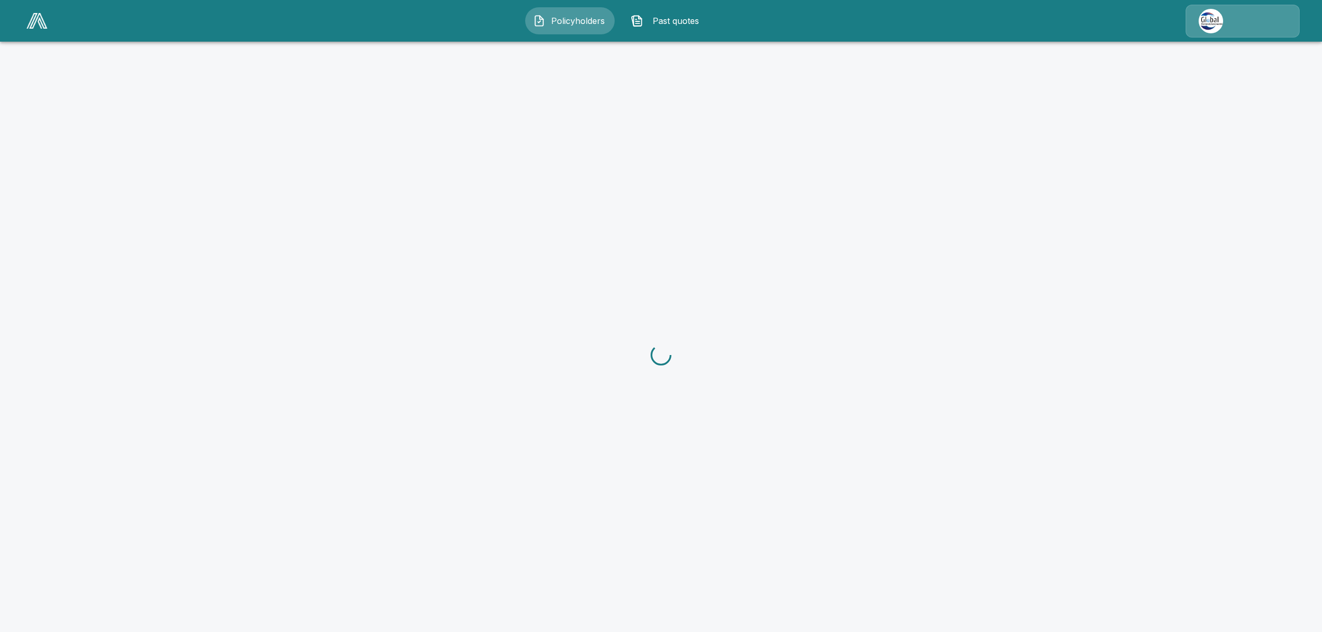  Describe the element at coordinates (668, 21) in the screenshot. I see `button: Past quotes IconPast quotes` at that location.